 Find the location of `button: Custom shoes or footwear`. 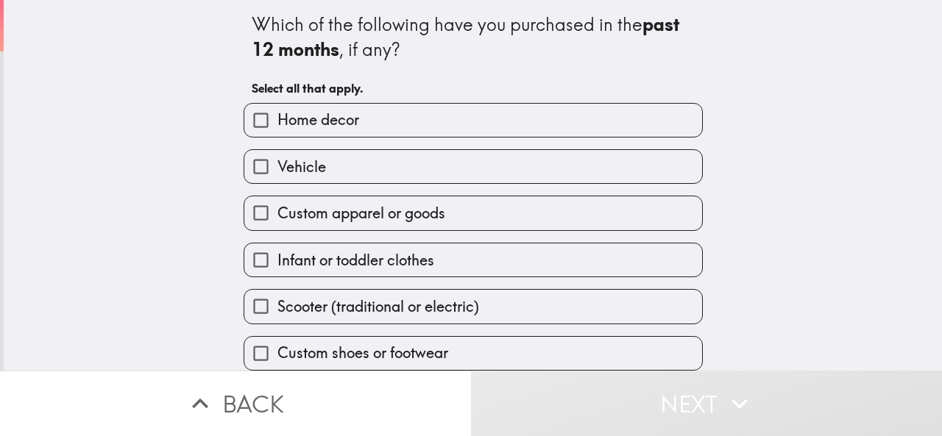

button: Custom shoes or footwear is located at coordinates (473, 353).